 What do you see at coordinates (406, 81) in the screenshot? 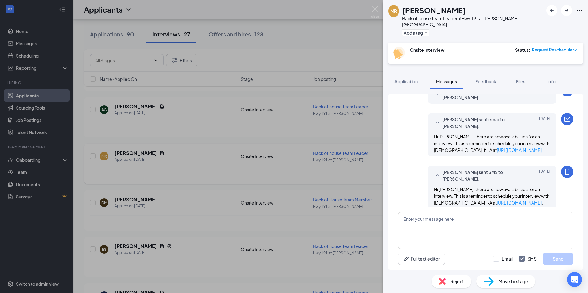
I see `span: Application` at bounding box center [406, 81].